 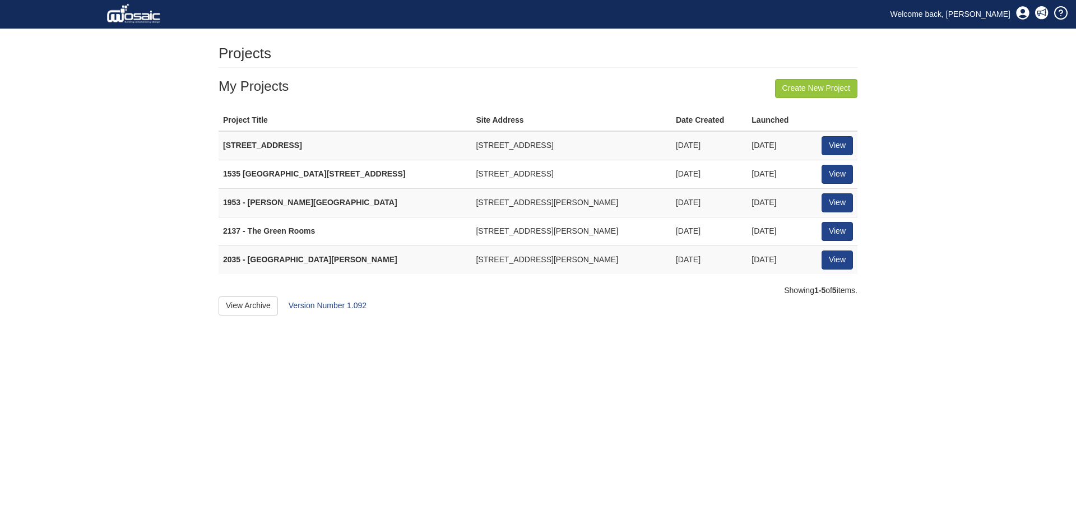 What do you see at coordinates (777, 121) in the screenshot?
I see `th: Launched` at bounding box center [777, 121].